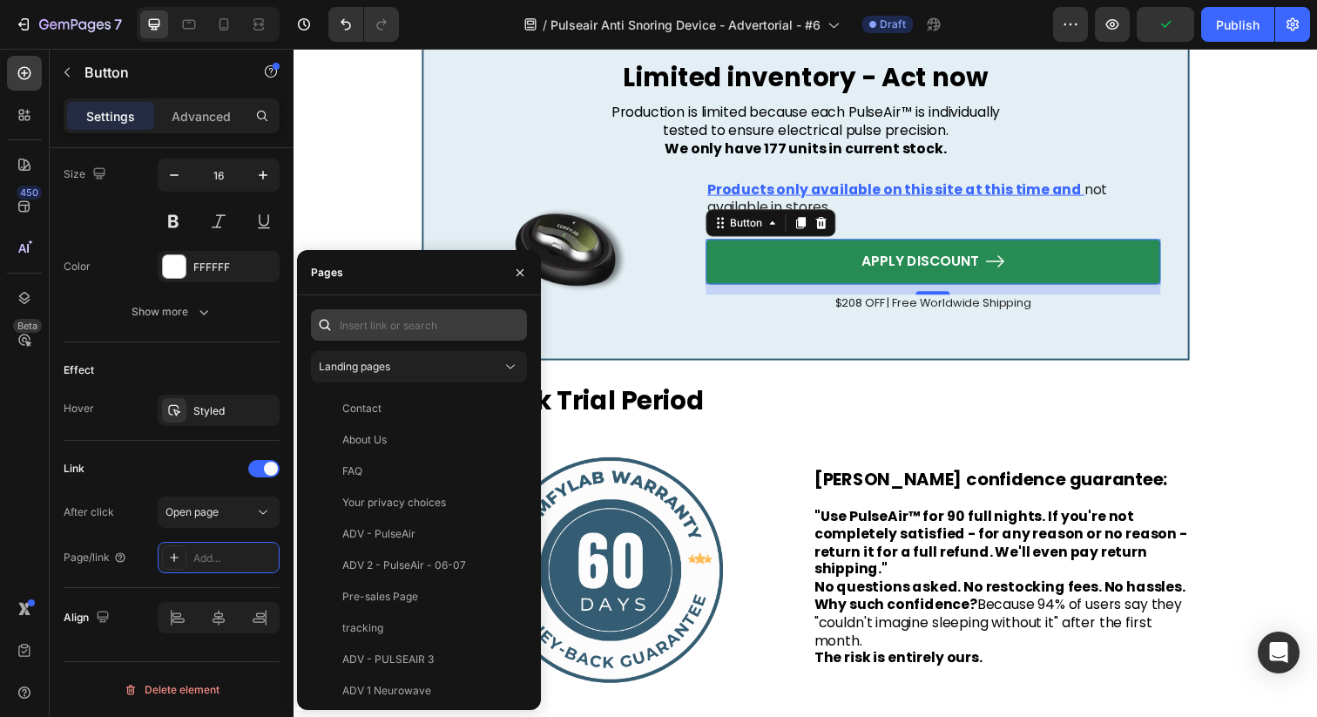 Image resolution: width=1317 pixels, height=717 pixels. What do you see at coordinates (86, 174) in the screenshot?
I see `div: Size` at bounding box center [86, 174].